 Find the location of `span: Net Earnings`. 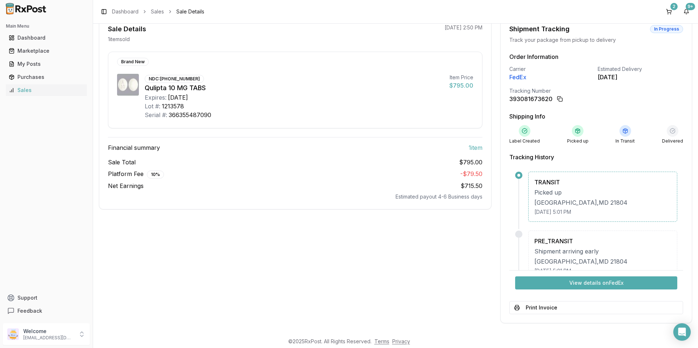

span: Net Earnings is located at coordinates (126, 186).